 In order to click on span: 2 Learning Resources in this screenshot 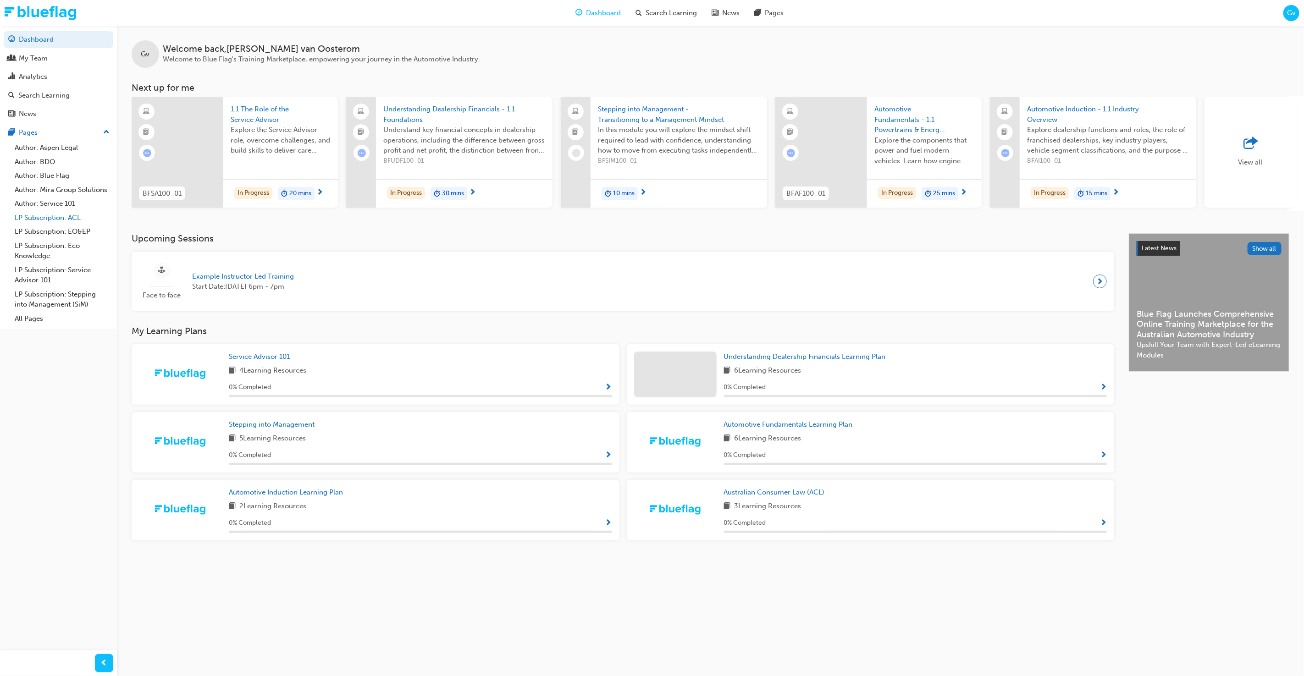, I will do `click(273, 507)`.